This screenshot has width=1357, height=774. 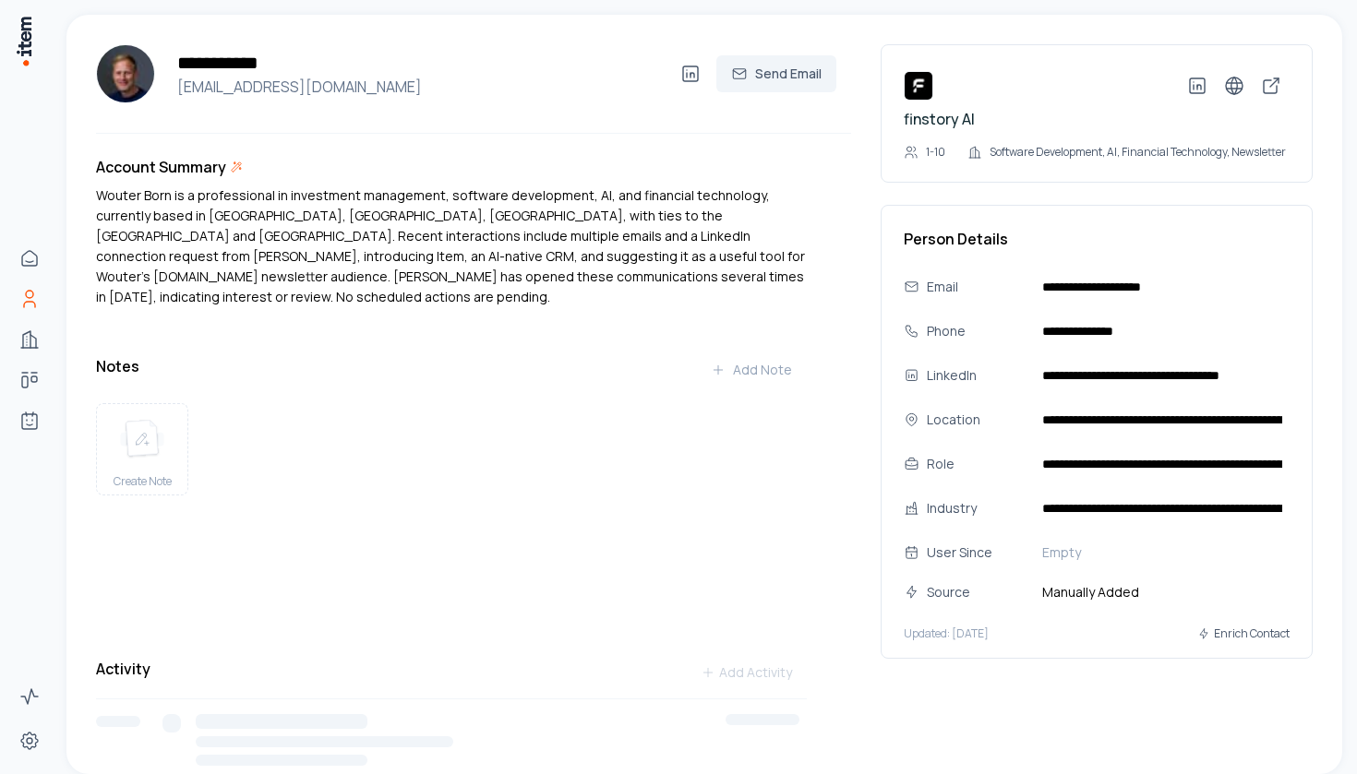 I want to click on a: Agents, so click(x=30, y=421).